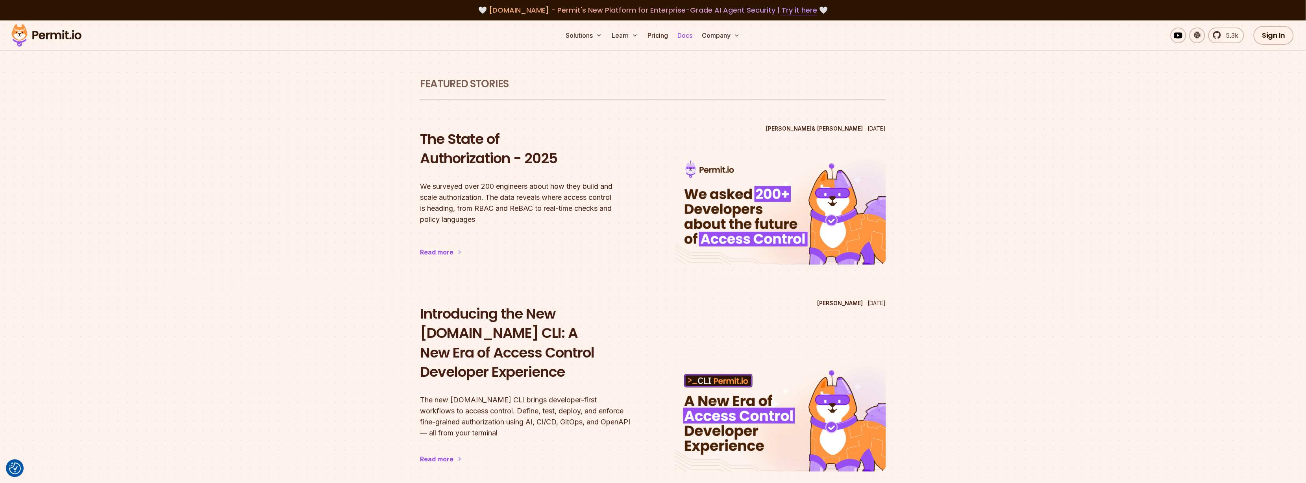  Describe the element at coordinates (653, 84) in the screenshot. I see `h1: Featured Stories` at that location.